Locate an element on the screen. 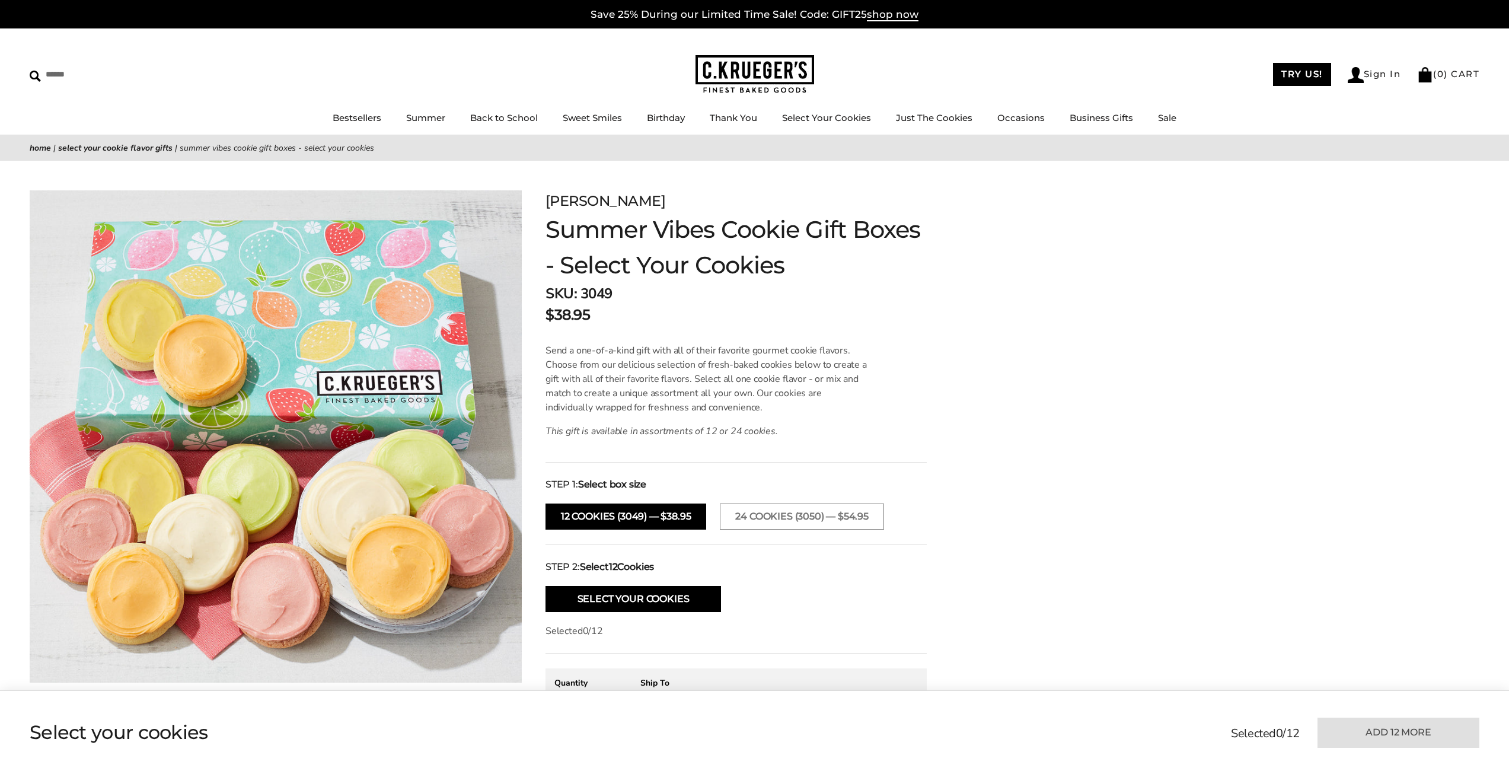  img: Search is located at coordinates (35, 76).